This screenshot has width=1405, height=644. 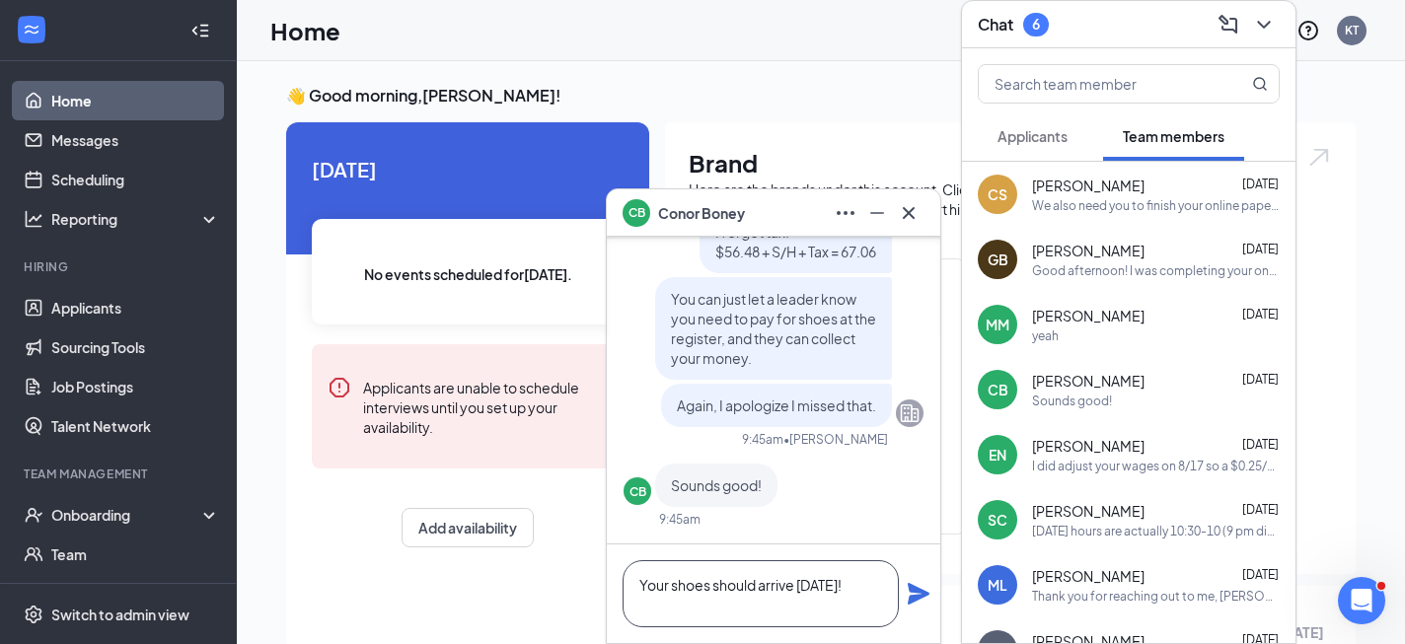 I want to click on div: KT, so click(x=1352, y=30).